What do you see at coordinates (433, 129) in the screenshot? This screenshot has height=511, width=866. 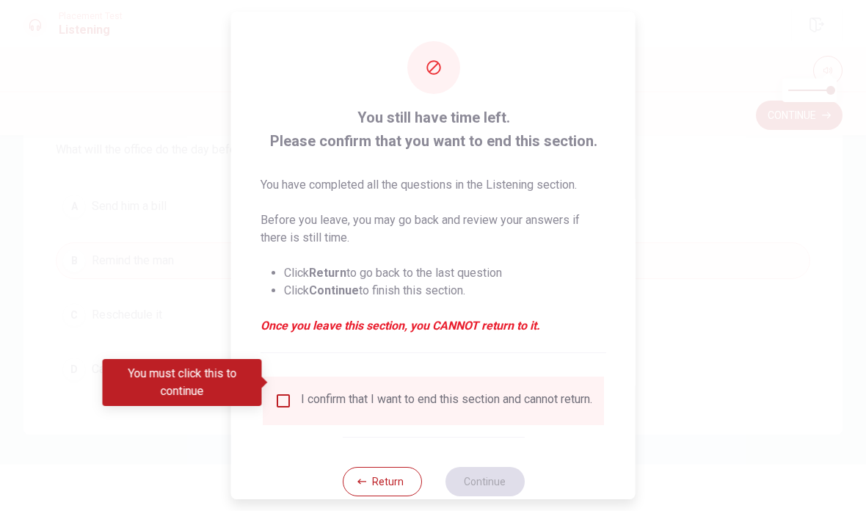 I see `span: You still have time left. Please confirm that you want to end this section.` at bounding box center [433, 129].